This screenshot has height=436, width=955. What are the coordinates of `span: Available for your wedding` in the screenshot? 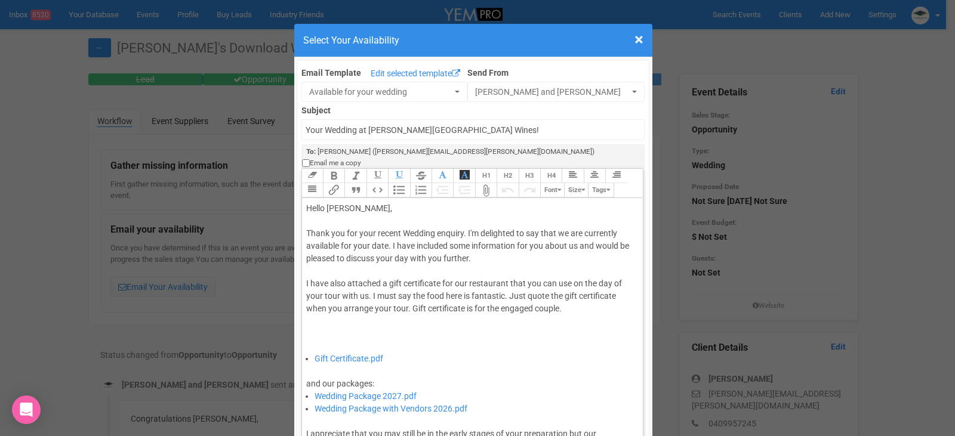 It's located at (380, 92).